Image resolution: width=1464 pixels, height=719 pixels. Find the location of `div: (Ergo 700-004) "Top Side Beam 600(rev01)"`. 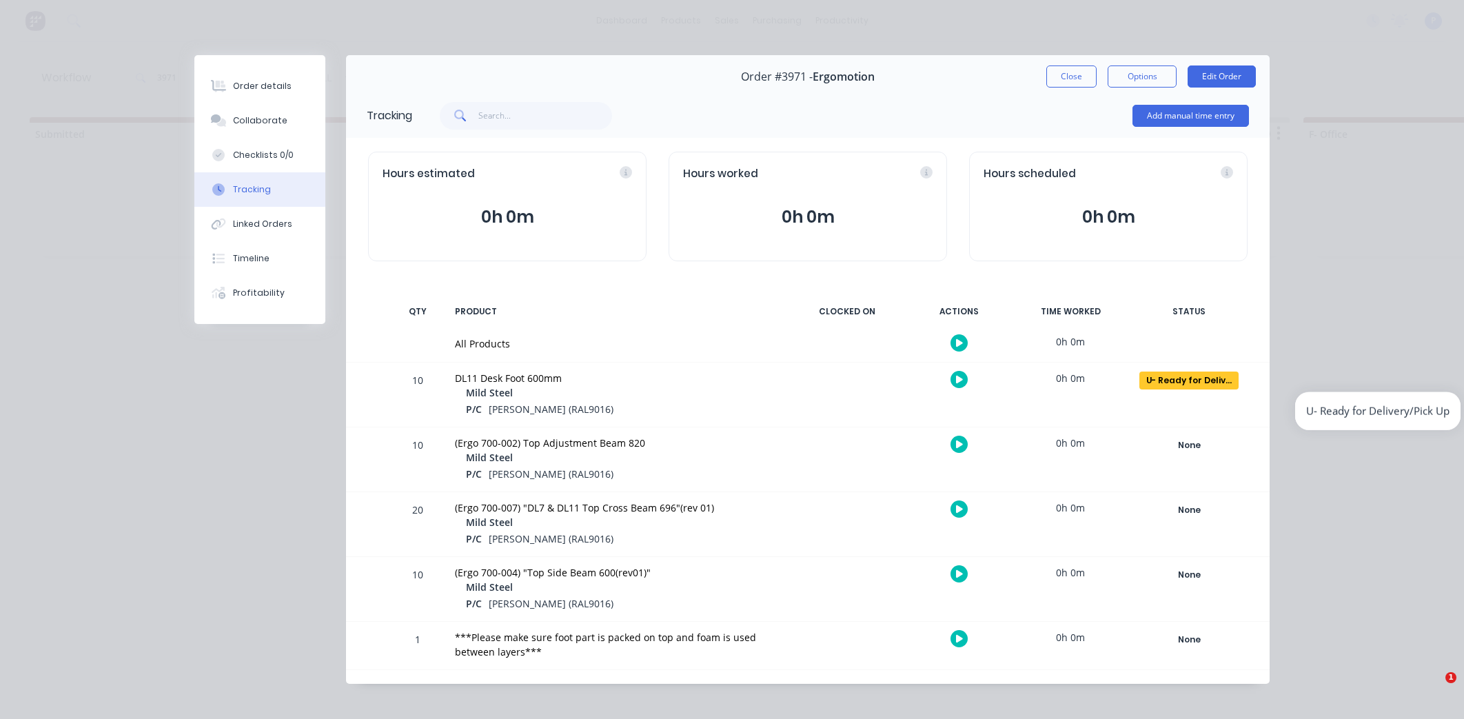

div: (Ergo 700-004) "Top Side Beam 600(rev01)" is located at coordinates (617, 572).